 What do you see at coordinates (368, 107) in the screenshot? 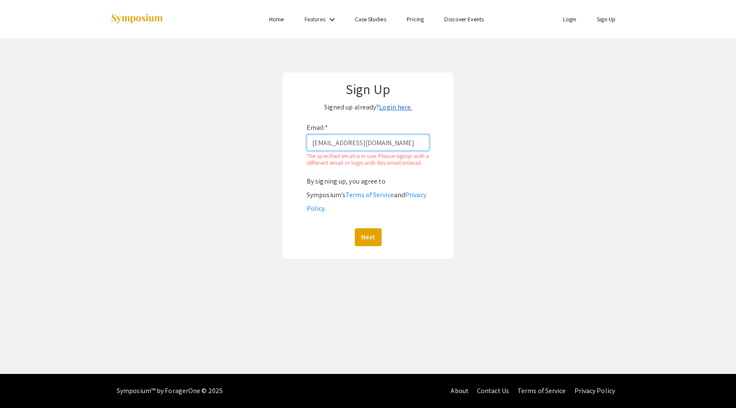
I see `p: Signed up already?` at bounding box center [368, 107].